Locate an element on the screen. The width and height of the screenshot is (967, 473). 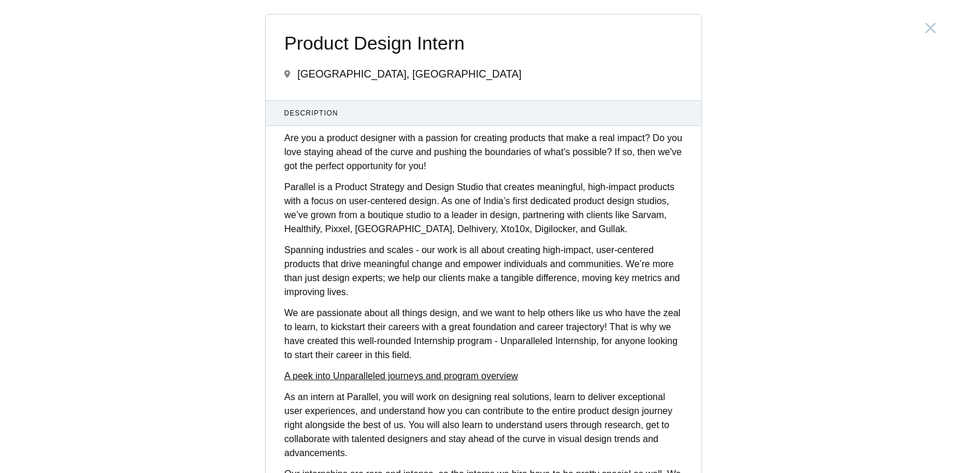
p: Parallel is a Product Strategy and Design Studio that creates meaningful, high-impact products wi... is located at coordinates (484, 208).